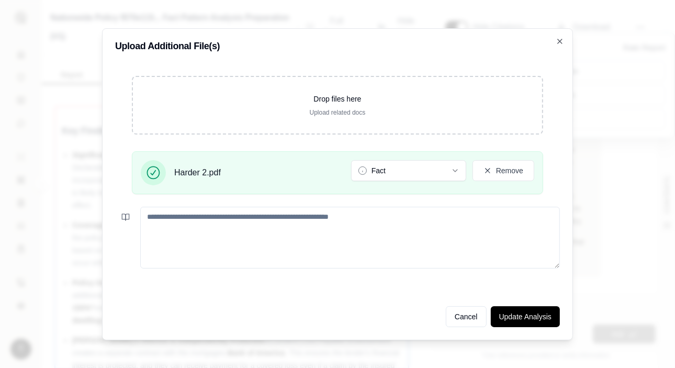 The height and width of the screenshot is (368, 675). I want to click on button: Remove, so click(504, 171).